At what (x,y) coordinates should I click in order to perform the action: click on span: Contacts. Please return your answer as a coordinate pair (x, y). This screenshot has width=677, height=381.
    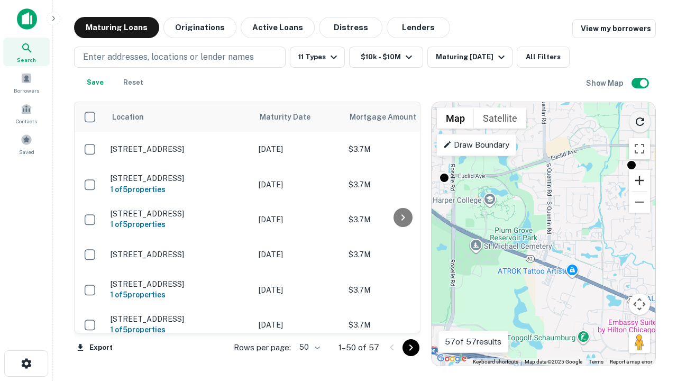
    Looking at the image, I should click on (26, 121).